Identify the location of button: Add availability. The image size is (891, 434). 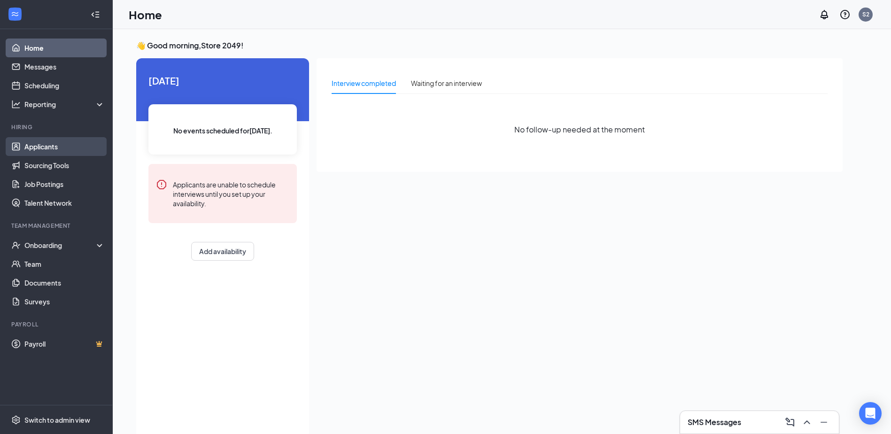
(223, 251).